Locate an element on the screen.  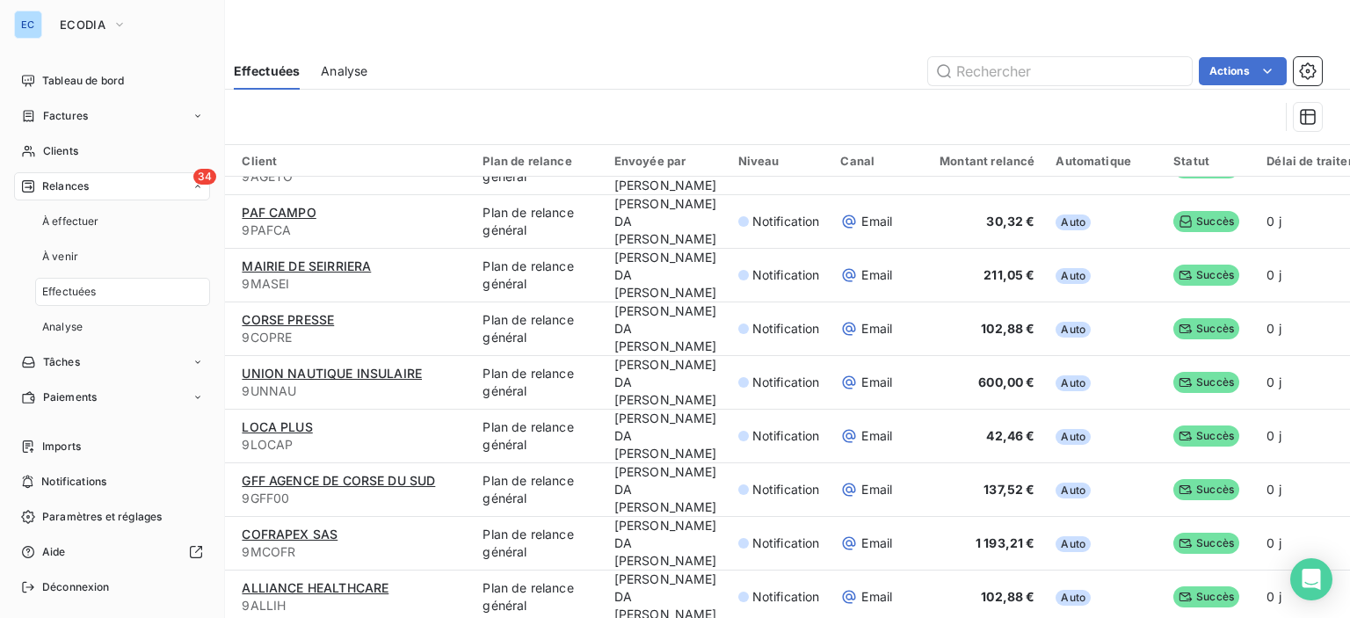
span: 600,00 € is located at coordinates (1006, 381).